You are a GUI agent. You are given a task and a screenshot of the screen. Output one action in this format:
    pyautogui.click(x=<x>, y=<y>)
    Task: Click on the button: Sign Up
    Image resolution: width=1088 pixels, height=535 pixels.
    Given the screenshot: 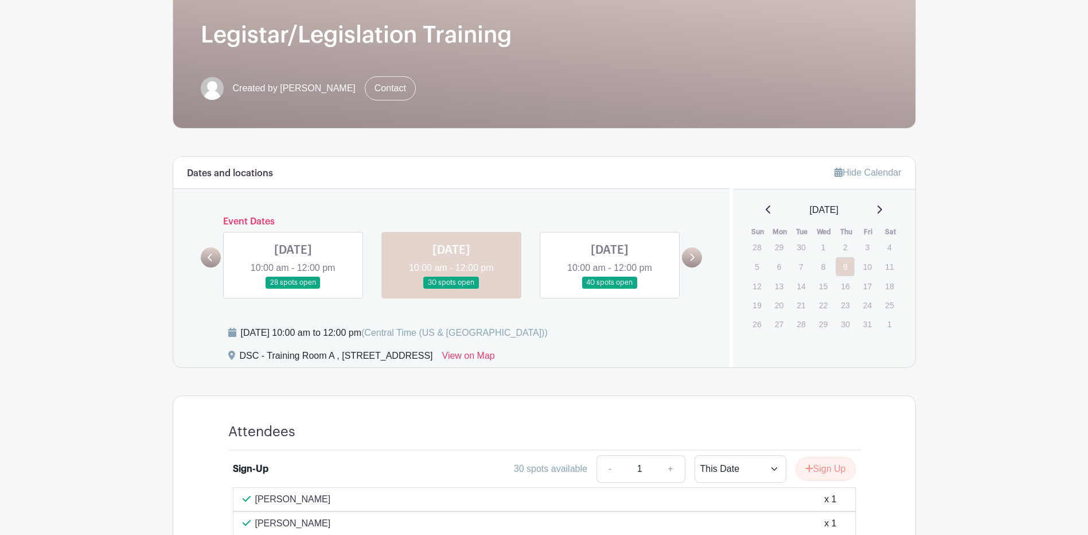 What is the action you would take?
    pyautogui.click(x=825, y=469)
    